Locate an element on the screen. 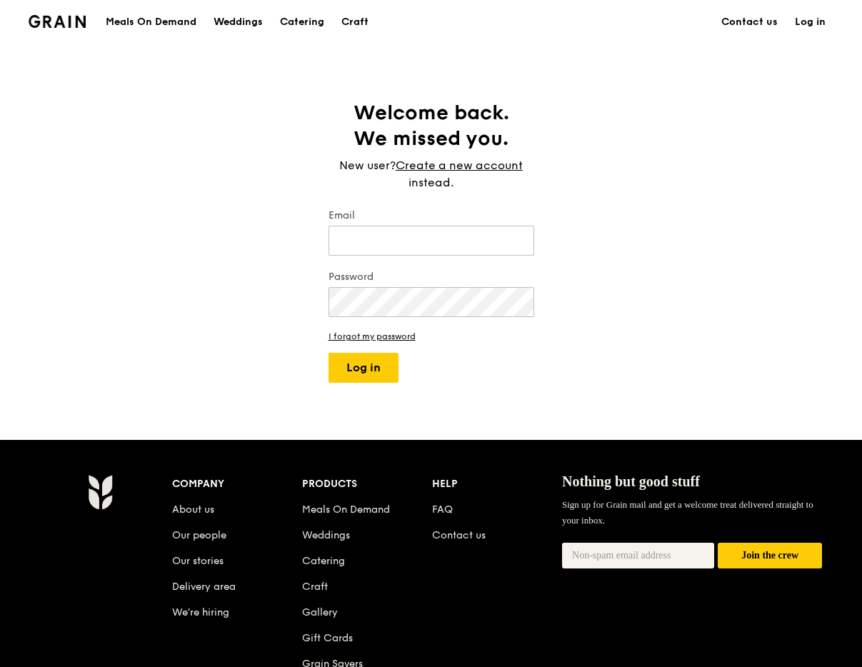  a: Gift Cards is located at coordinates (327, 638).